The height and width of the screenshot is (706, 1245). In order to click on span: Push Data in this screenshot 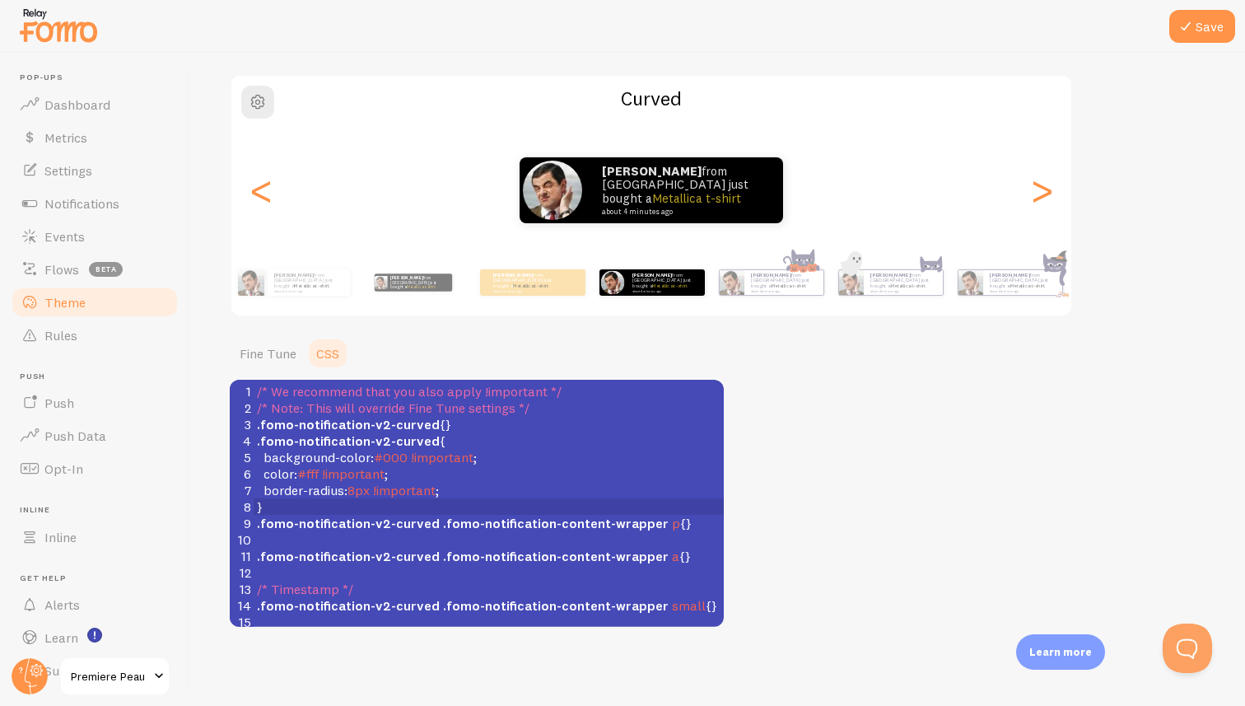, I will do `click(75, 436)`.